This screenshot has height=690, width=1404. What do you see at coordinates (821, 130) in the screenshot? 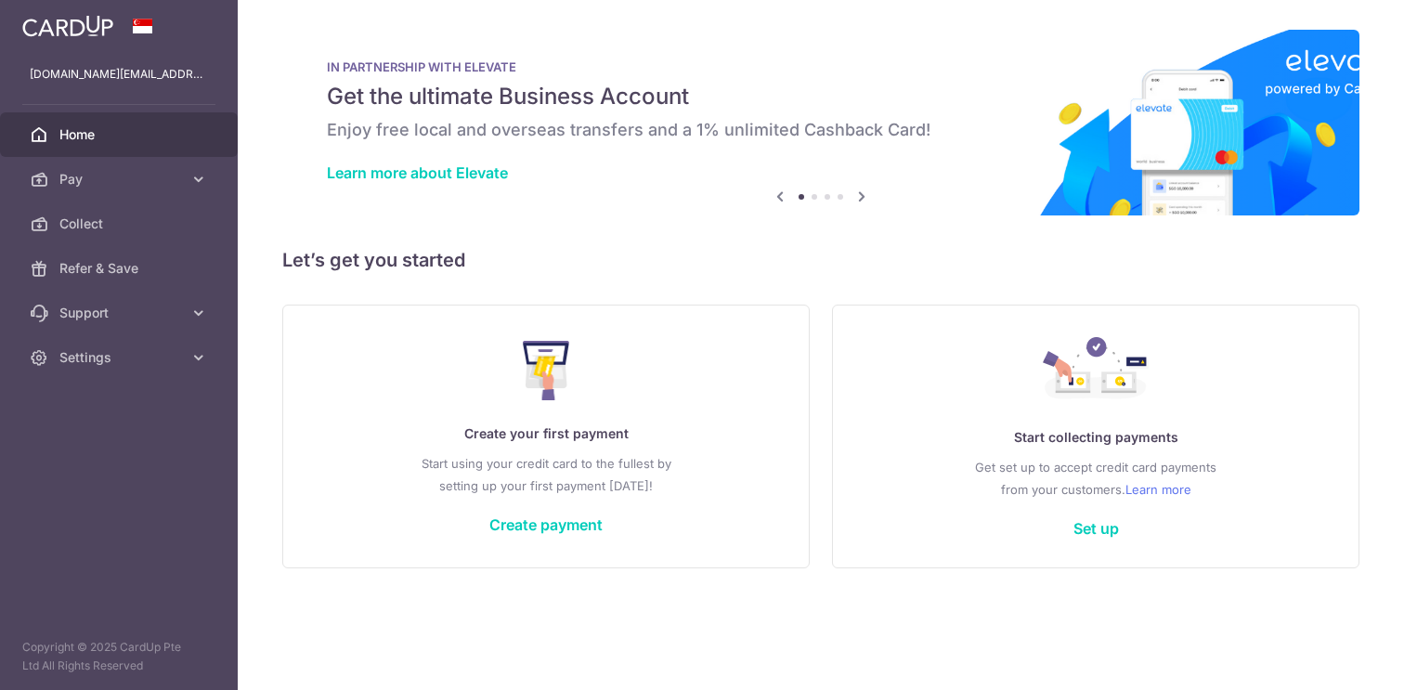
I see `h6: Enjoy free local and overseas transfers and a 1% unlimited Cashback Card!` at bounding box center [821, 130].